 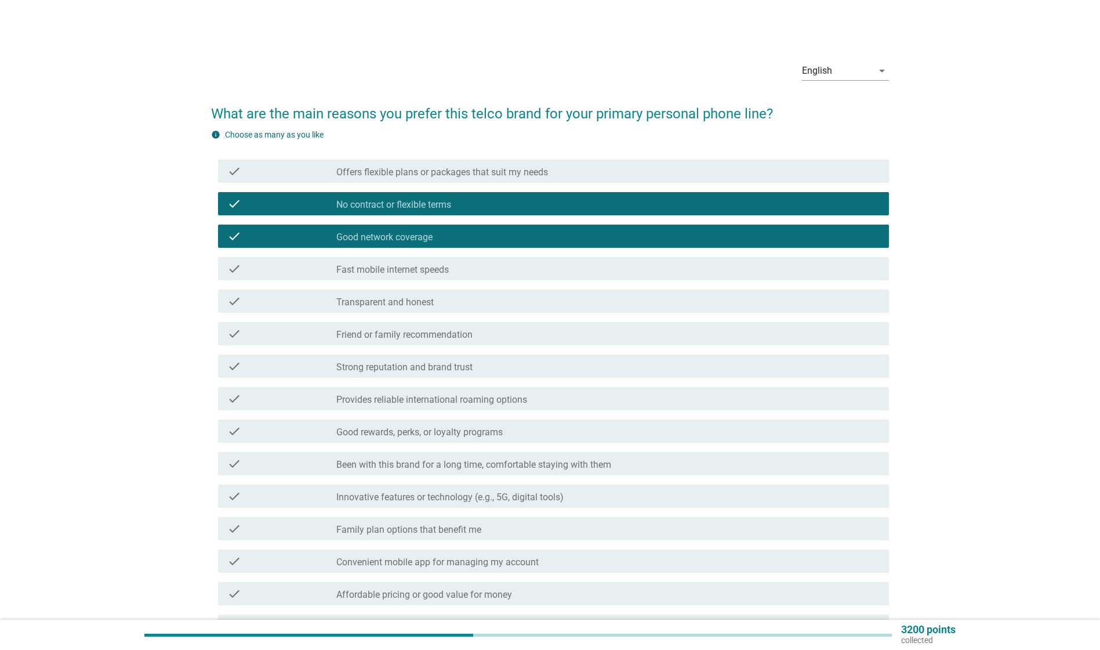 I want to click on label: Friend or family recommendation, so click(x=404, y=335).